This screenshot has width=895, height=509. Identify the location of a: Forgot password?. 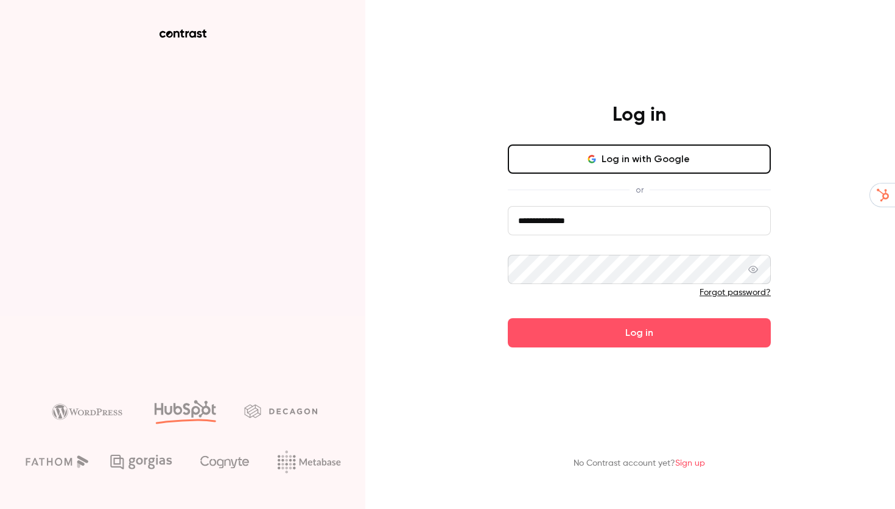
(735, 292).